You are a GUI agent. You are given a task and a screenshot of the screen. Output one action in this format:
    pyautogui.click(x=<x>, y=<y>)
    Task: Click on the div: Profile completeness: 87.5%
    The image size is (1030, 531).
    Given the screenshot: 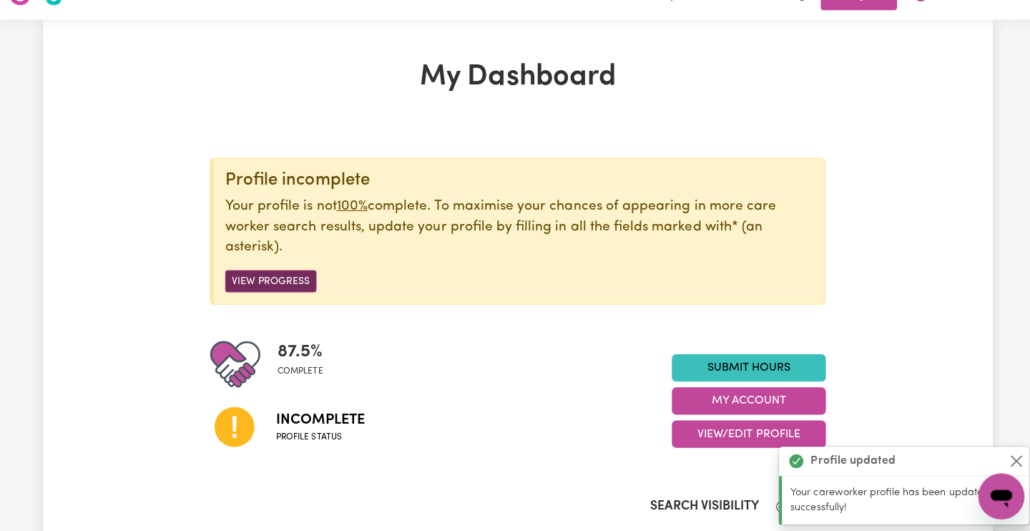 What is the action you would take?
    pyautogui.click(x=304, y=365)
    